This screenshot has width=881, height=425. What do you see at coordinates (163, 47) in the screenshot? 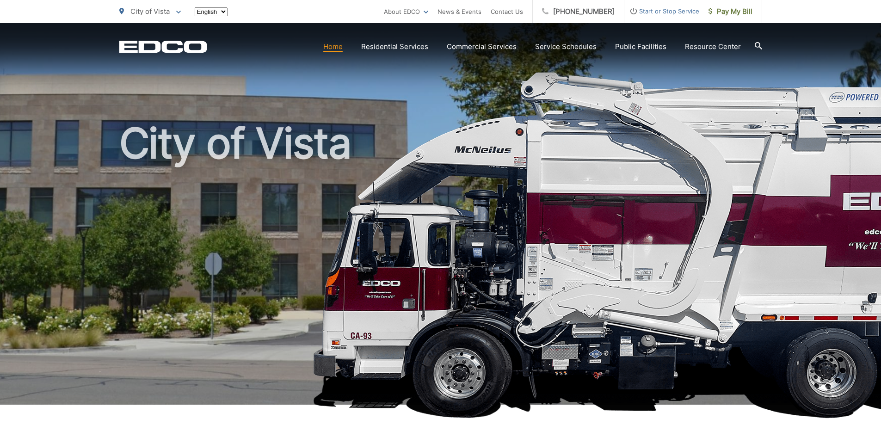
I see `a: EDCD logo. Return to the homepage.` at bounding box center [163, 47].